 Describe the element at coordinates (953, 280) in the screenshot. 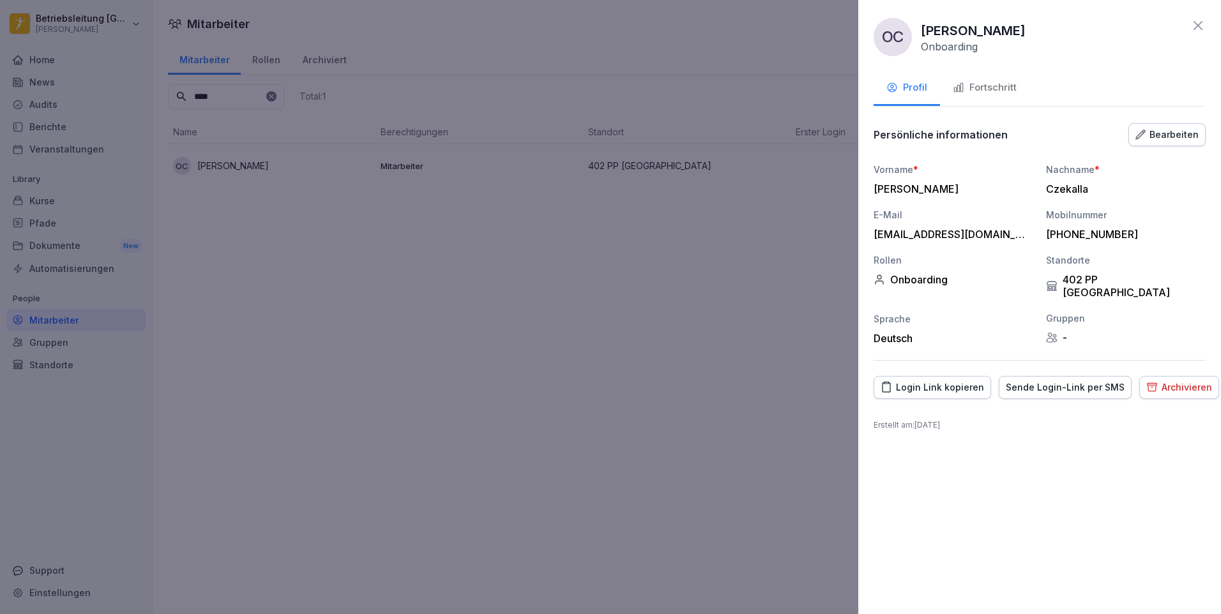

I see `div: Onboarding` at that location.